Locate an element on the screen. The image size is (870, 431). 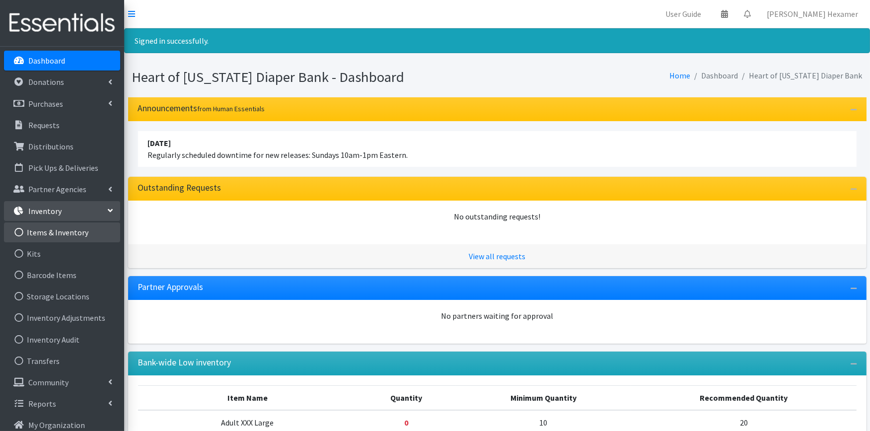
p: Requests is located at coordinates (44, 125).